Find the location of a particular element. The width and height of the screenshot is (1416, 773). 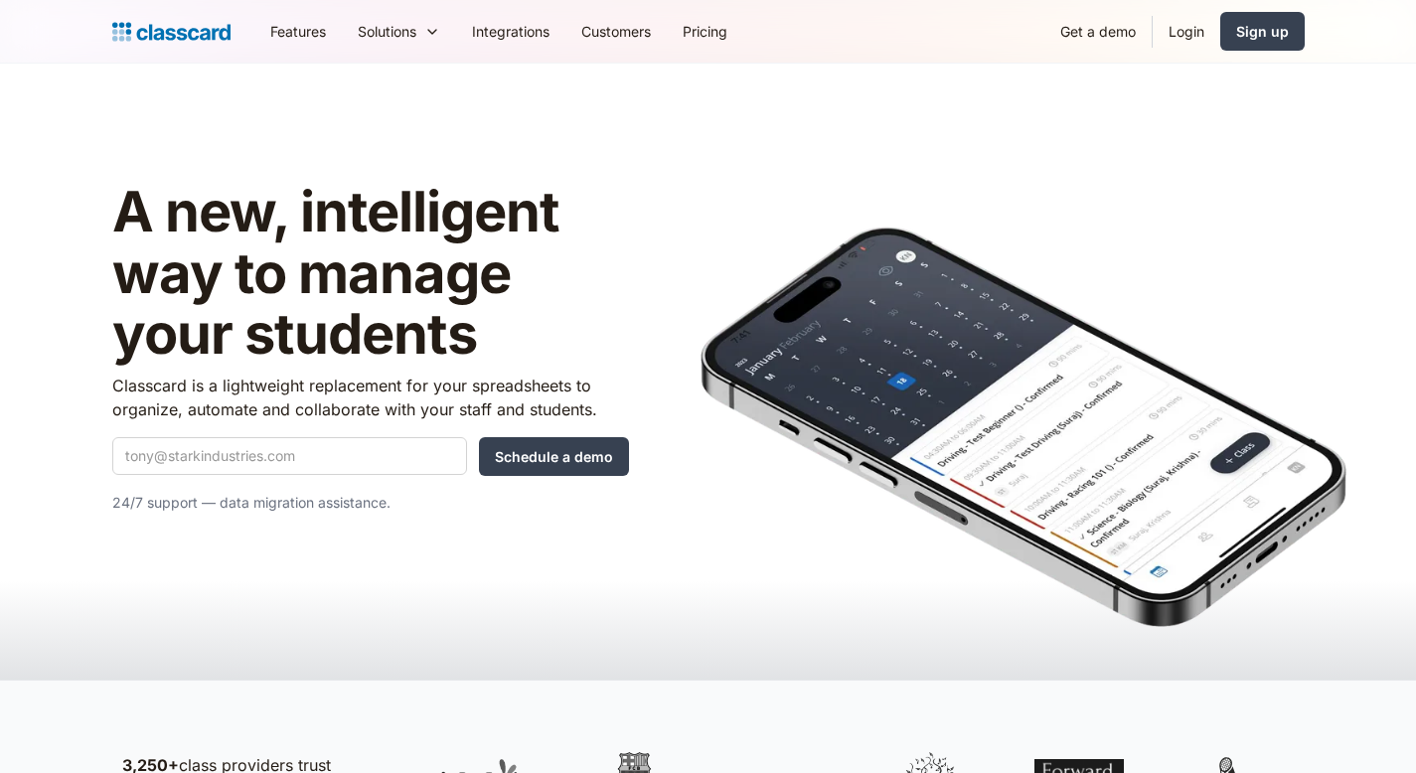

form: Quick Demo Form is located at coordinates (371, 456).